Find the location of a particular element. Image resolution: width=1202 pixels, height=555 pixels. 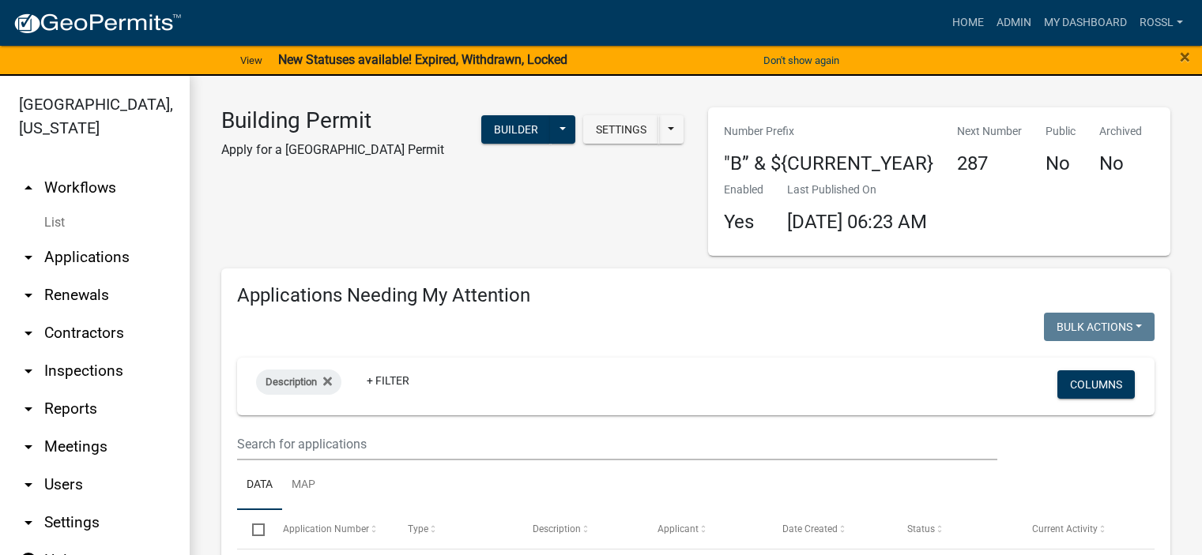

p: Archived is located at coordinates (1120, 131).